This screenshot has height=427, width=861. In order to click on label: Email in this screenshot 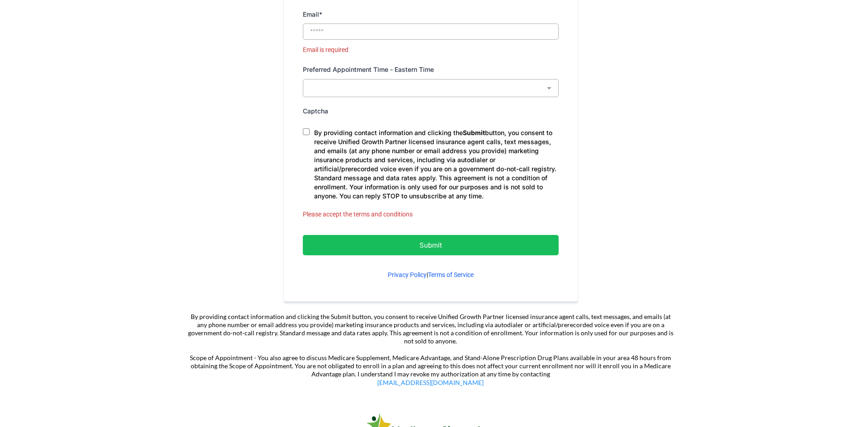, I will do `click(312, 14)`.